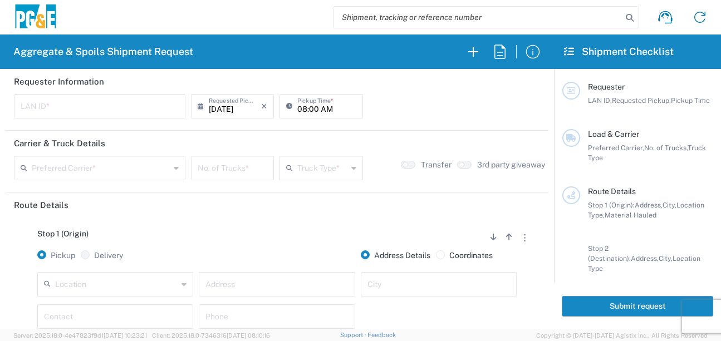 The height and width of the screenshot is (341, 721). What do you see at coordinates (103, 52) in the screenshot?
I see `h2: Aggregate & Spoils Shipment Request` at bounding box center [103, 52].